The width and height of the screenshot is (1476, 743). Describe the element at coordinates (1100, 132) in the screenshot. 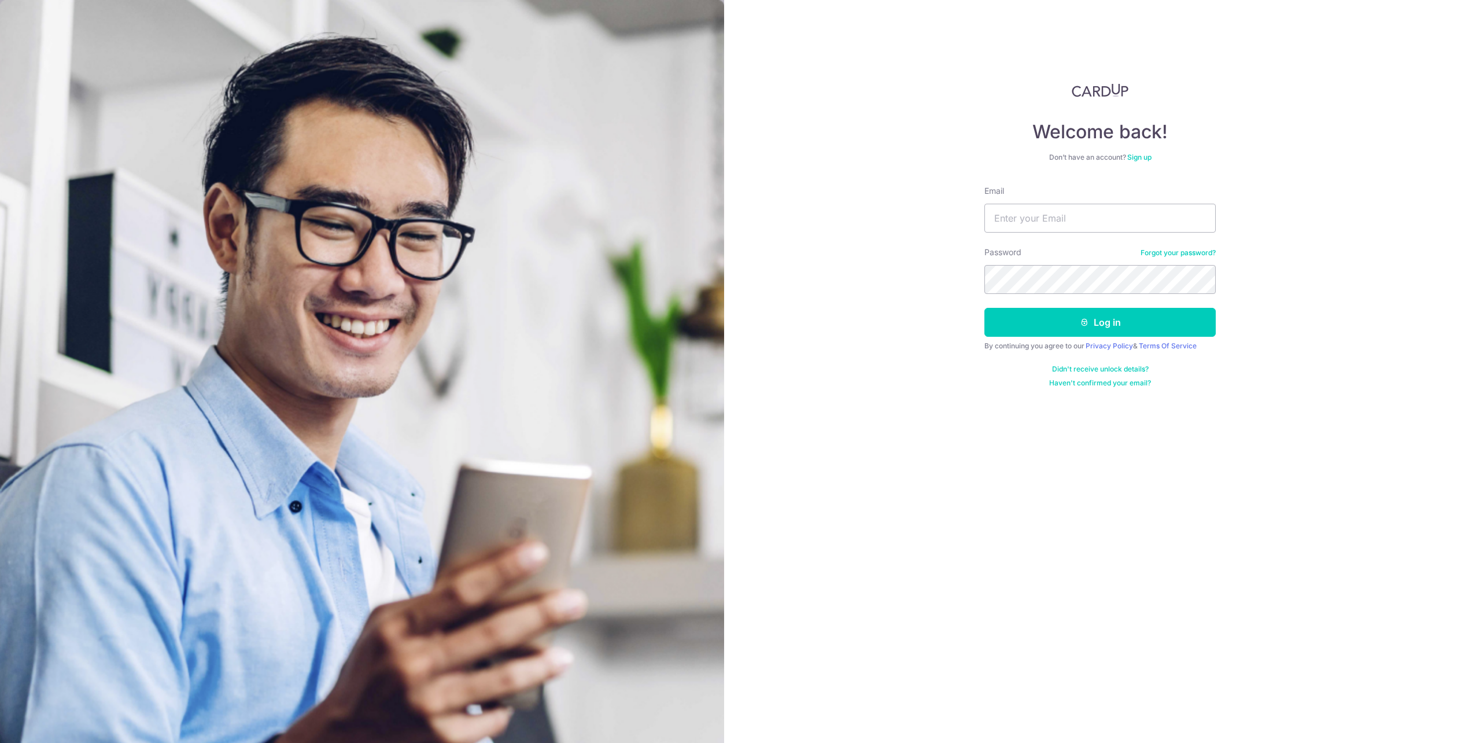

I see `h4: Welcome back!` at that location.